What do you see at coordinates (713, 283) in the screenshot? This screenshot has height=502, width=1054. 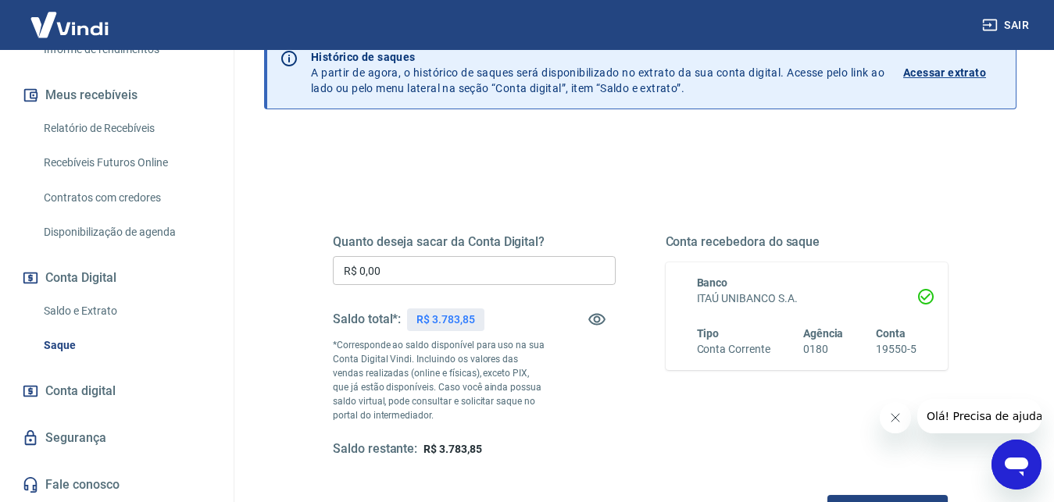 I see `span: Banco` at bounding box center [713, 283].